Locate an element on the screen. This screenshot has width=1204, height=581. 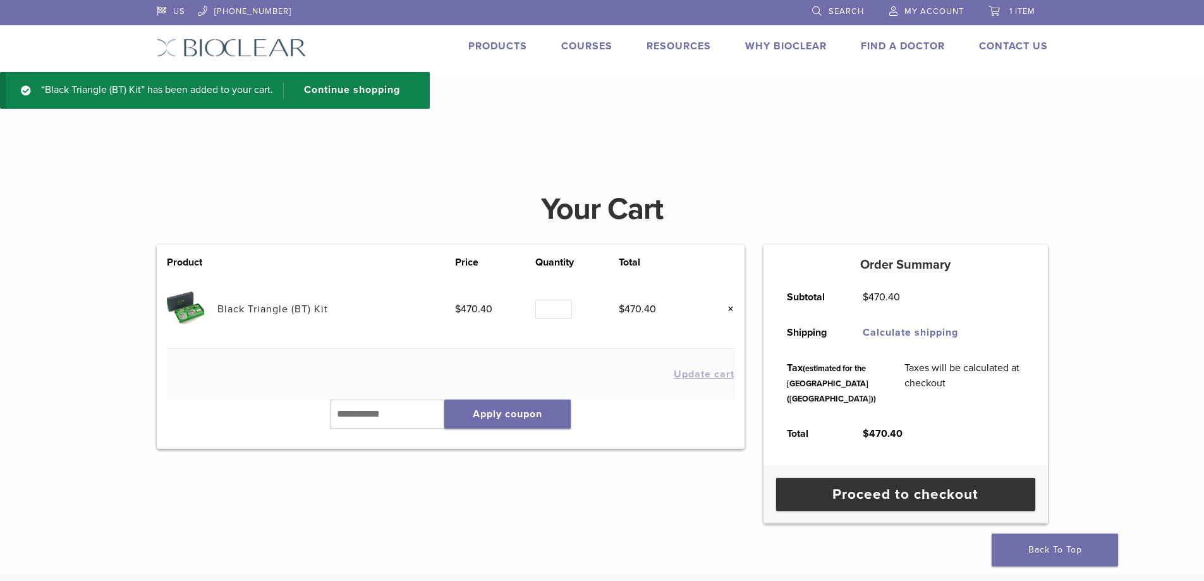
a: Calculate shipping is located at coordinates (910, 333).